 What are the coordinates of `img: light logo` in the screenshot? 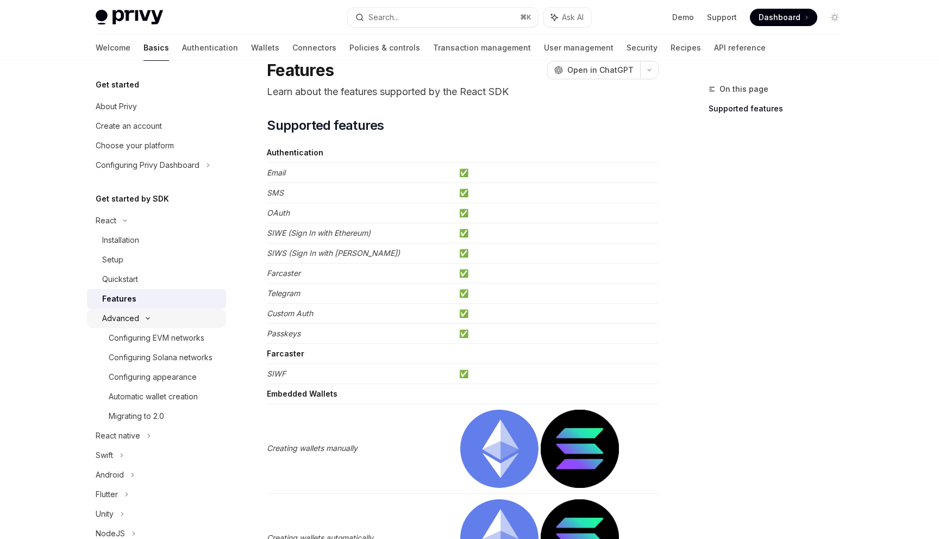 It's located at (129, 17).